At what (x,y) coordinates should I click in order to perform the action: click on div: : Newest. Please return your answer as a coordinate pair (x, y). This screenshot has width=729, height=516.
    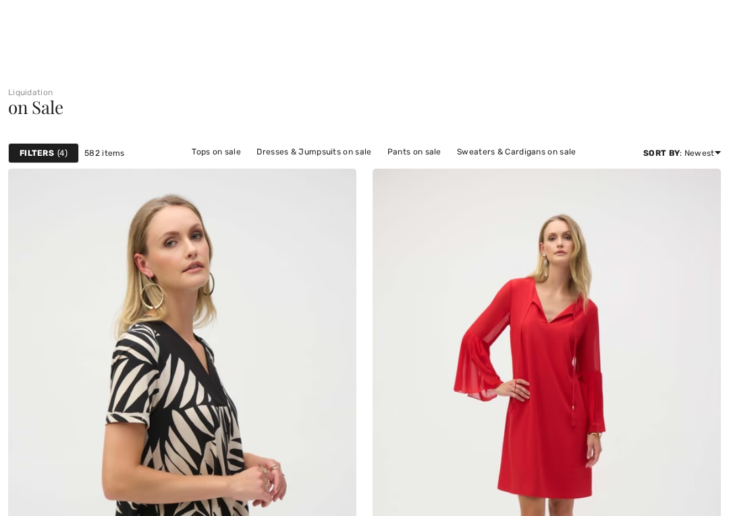
    Looking at the image, I should click on (681, 153).